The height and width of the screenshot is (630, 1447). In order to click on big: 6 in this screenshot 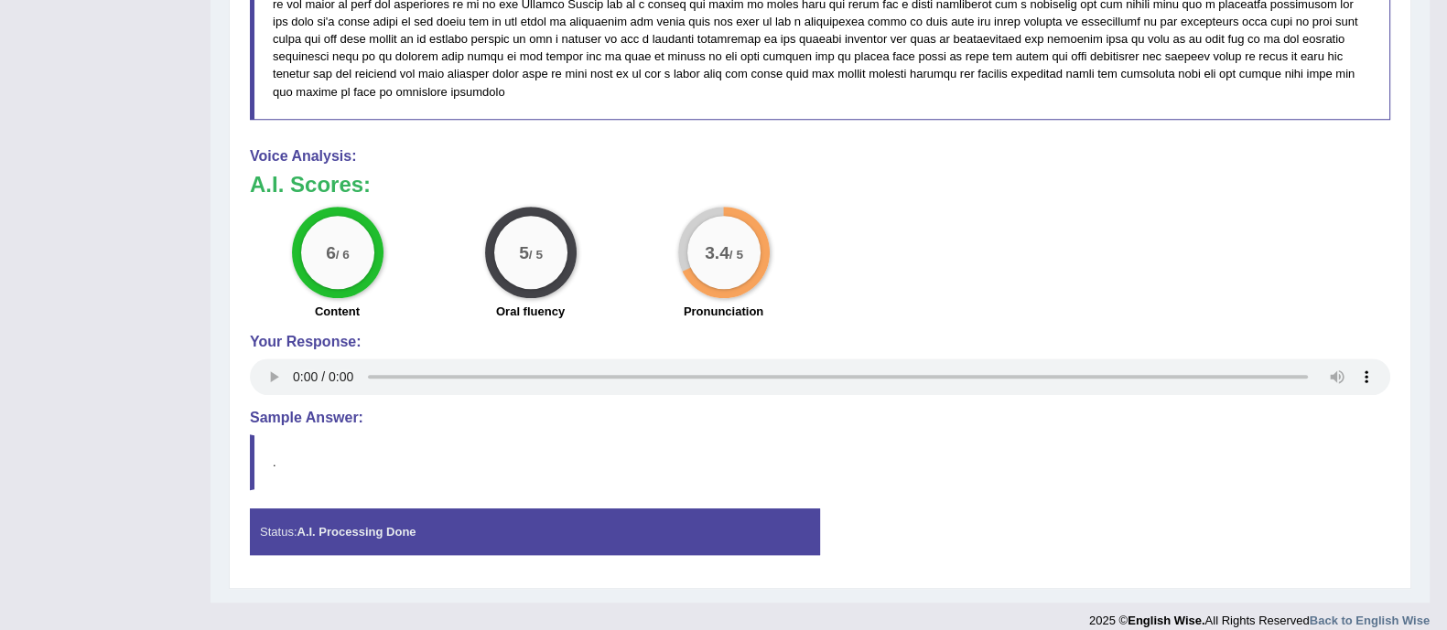, I will do `click(330, 252)`.